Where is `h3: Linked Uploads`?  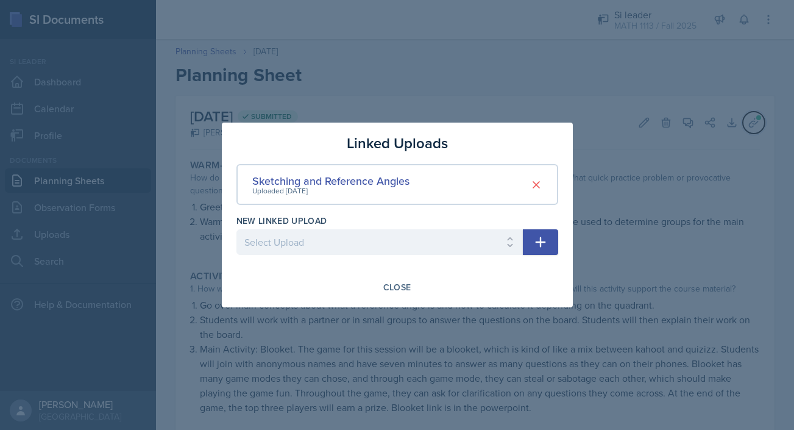
h3: Linked Uploads is located at coordinates (397, 143).